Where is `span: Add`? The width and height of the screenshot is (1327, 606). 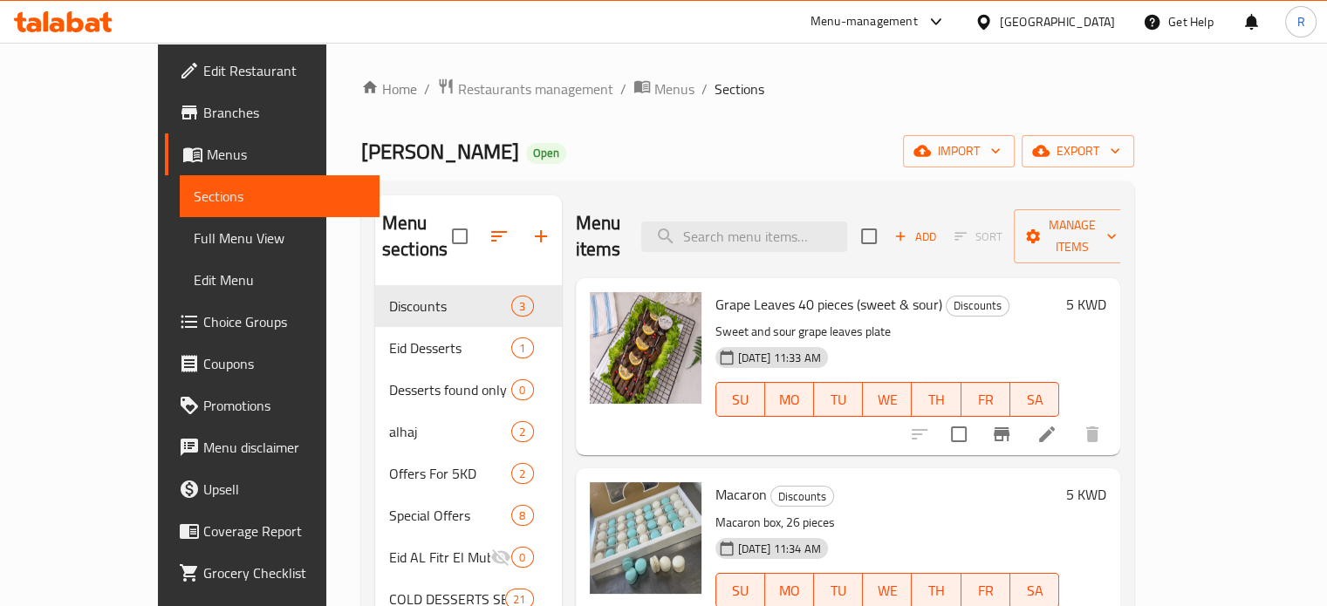 span: Add is located at coordinates (915, 236).